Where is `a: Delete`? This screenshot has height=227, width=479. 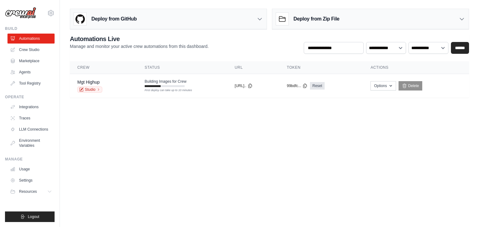
a: Delete is located at coordinates (410, 86).